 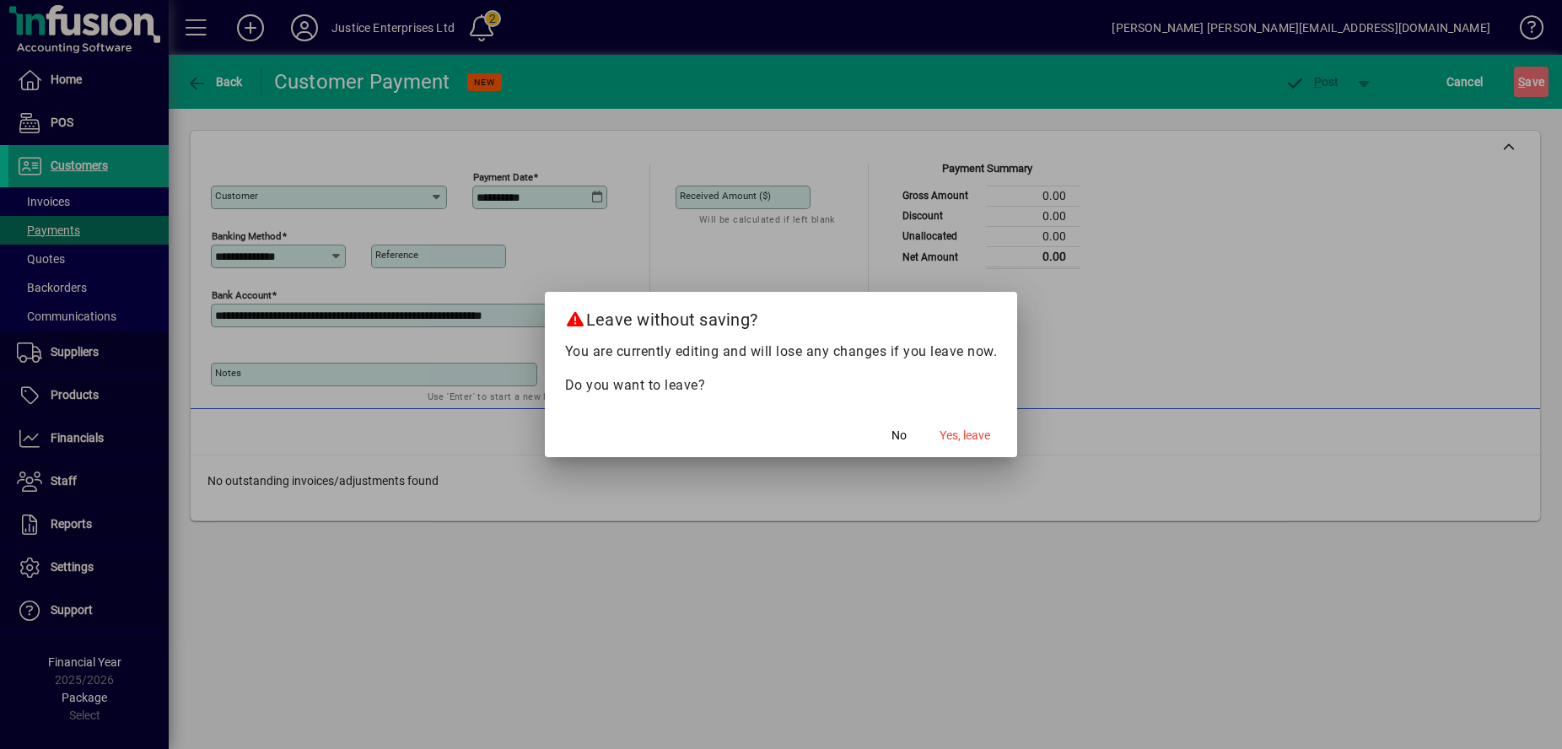 I want to click on button: Yes, leave, so click(x=965, y=435).